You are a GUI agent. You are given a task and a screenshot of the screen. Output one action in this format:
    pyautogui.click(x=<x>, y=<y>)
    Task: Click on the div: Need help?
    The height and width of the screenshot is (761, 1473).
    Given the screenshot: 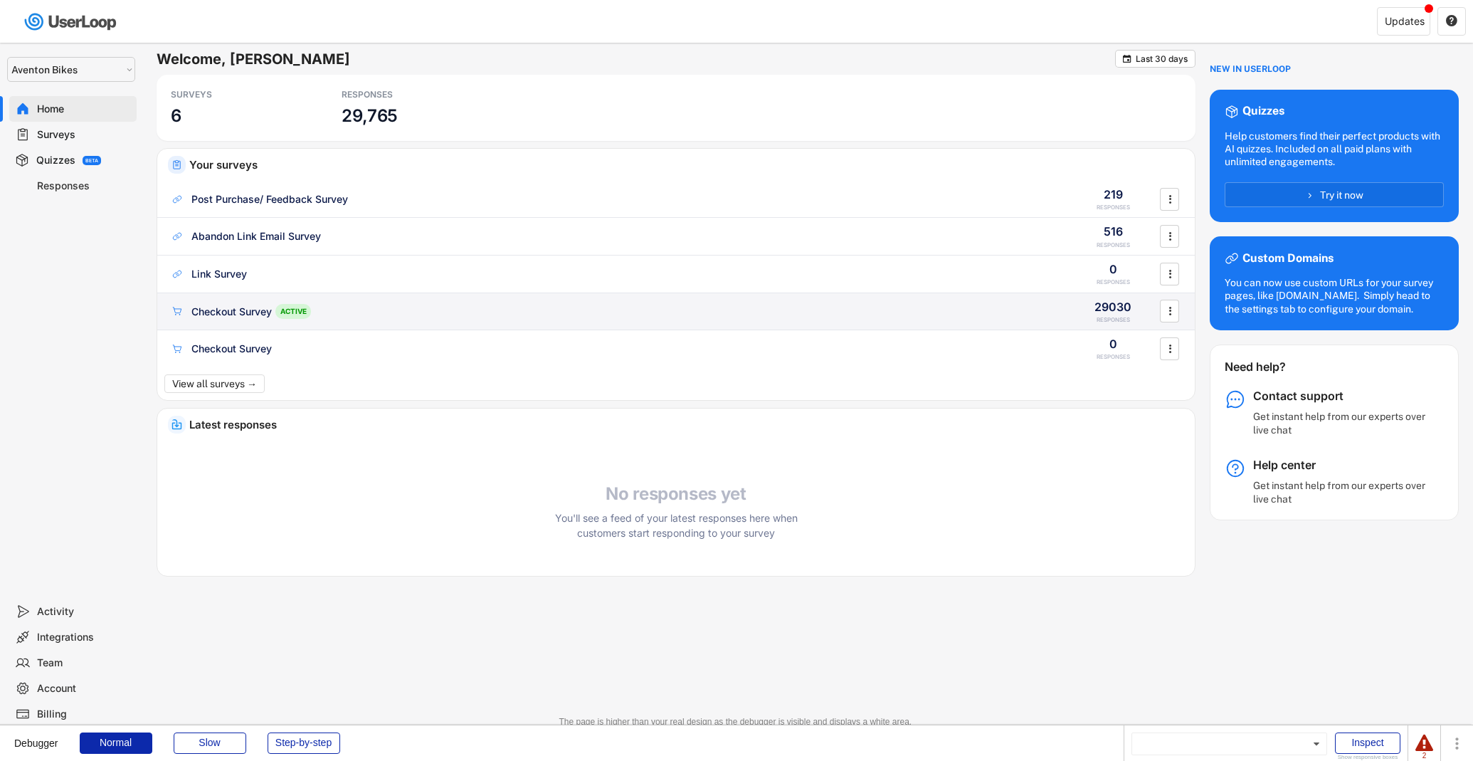 What is the action you would take?
    pyautogui.click(x=1274, y=367)
    